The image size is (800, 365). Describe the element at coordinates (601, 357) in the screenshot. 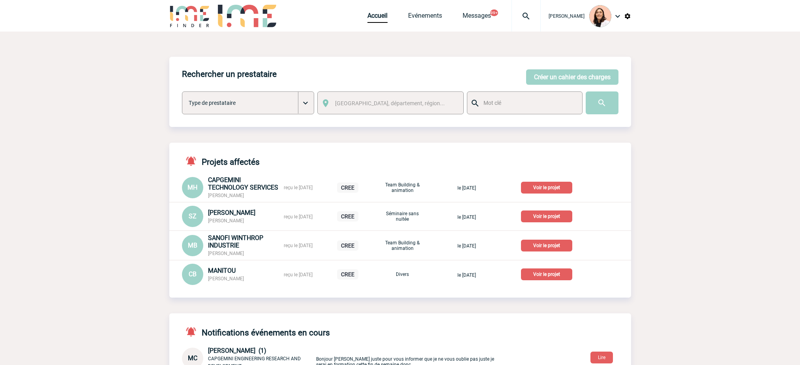

I see `a: Lire` at that location.